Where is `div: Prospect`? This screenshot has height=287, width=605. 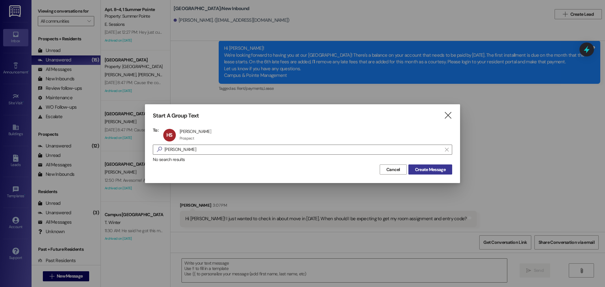
div: Prospect is located at coordinates (187, 138).